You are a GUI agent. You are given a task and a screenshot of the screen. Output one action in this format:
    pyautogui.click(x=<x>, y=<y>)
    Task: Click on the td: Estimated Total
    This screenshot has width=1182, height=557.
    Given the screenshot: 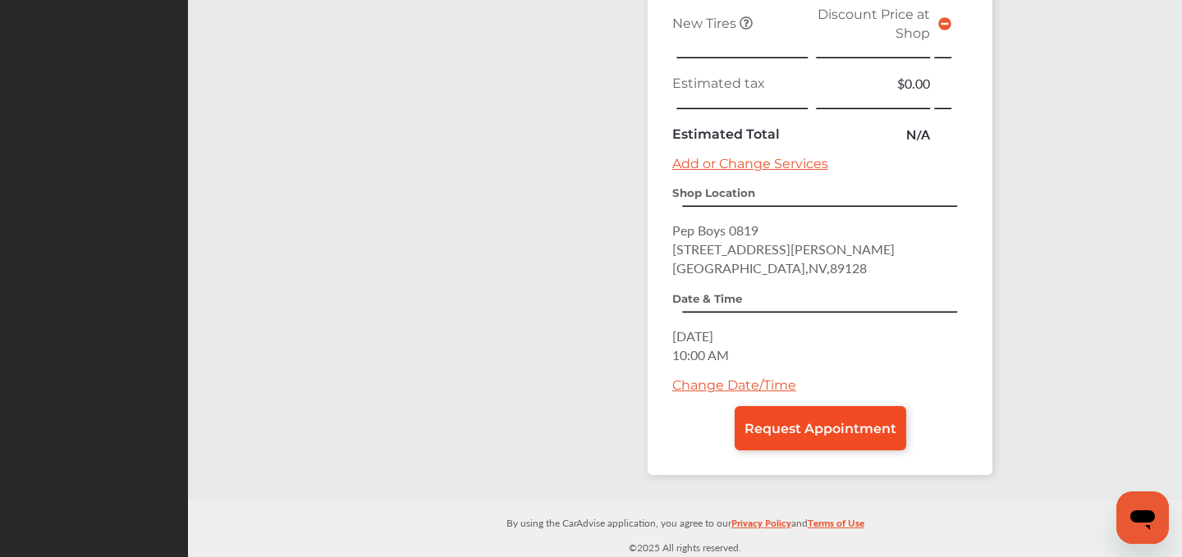 What is the action you would take?
    pyautogui.click(x=740, y=134)
    